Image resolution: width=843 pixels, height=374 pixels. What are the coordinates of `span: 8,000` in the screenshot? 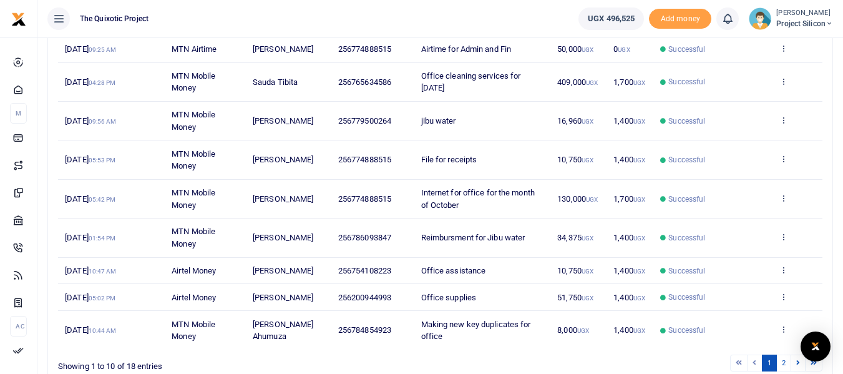 It's located at (573, 329).